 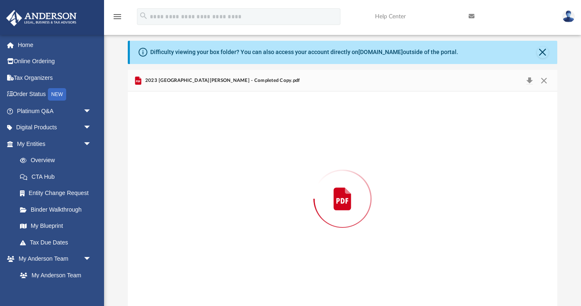 I want to click on a: My Anderson Team, so click(x=54, y=275).